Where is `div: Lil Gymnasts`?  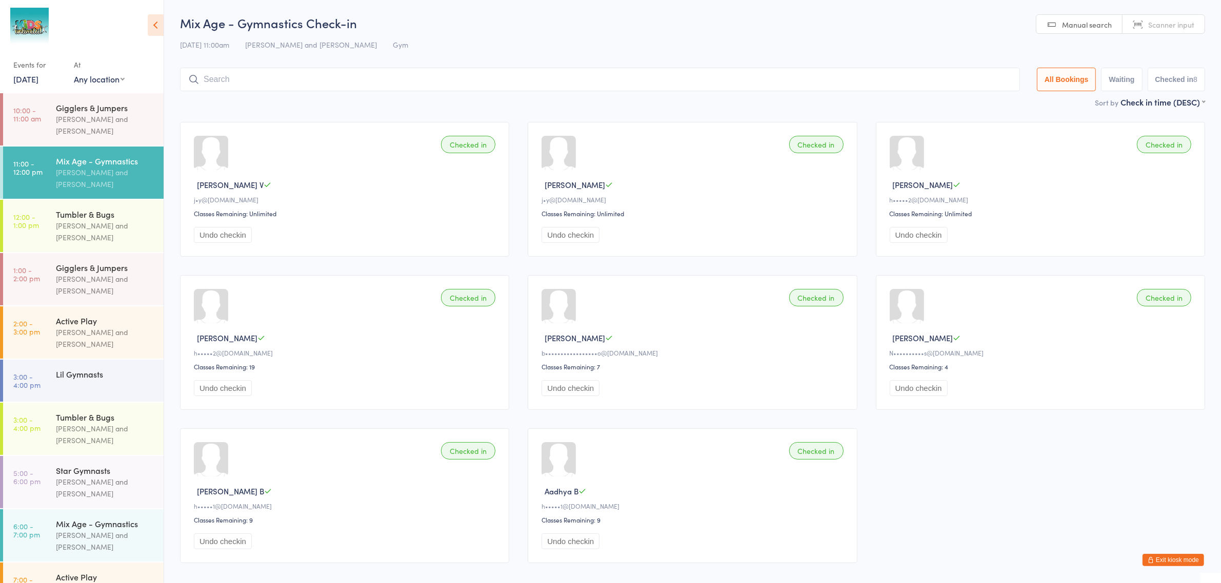 div: Lil Gymnasts is located at coordinates (105, 374).